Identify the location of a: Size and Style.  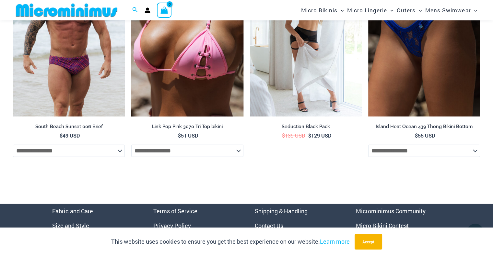
(71, 226).